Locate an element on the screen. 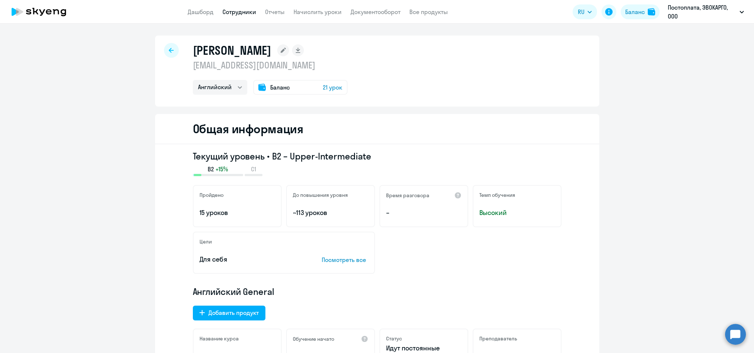 This screenshot has width=754, height=353. a: Все продукты is located at coordinates (428, 12).